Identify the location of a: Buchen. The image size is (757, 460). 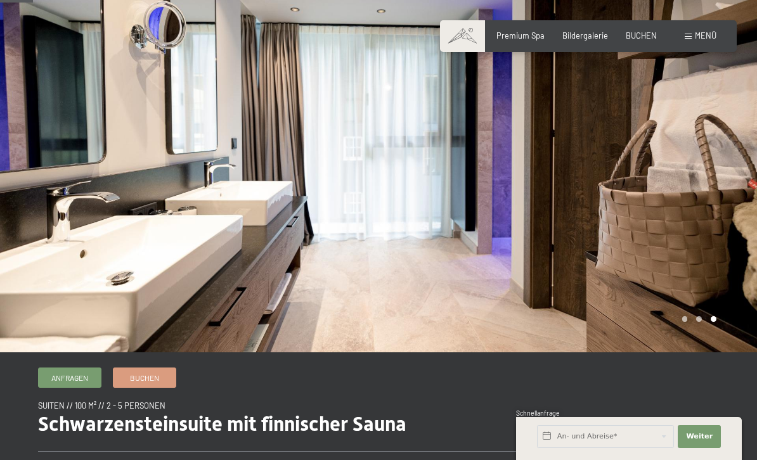
(144, 378).